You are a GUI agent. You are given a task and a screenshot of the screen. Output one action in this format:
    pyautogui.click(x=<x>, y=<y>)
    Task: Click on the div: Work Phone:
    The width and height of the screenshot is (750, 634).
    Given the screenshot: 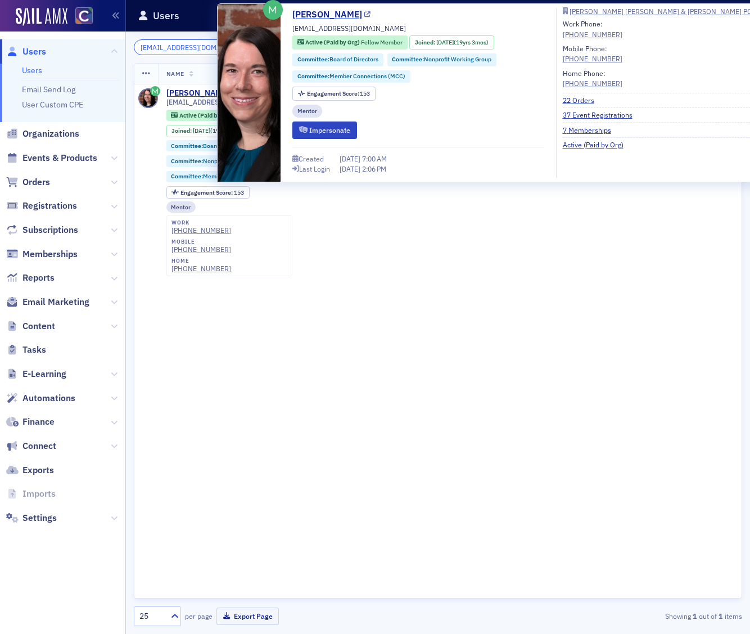 What is the action you would take?
    pyautogui.click(x=593, y=29)
    